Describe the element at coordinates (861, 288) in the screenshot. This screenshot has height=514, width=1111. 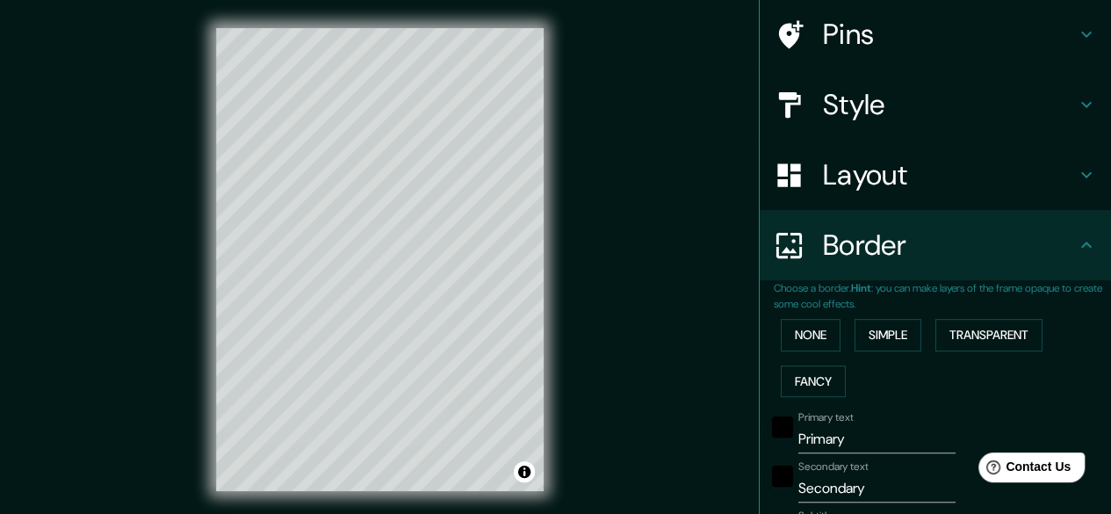
I see `b: Hint` at that location.